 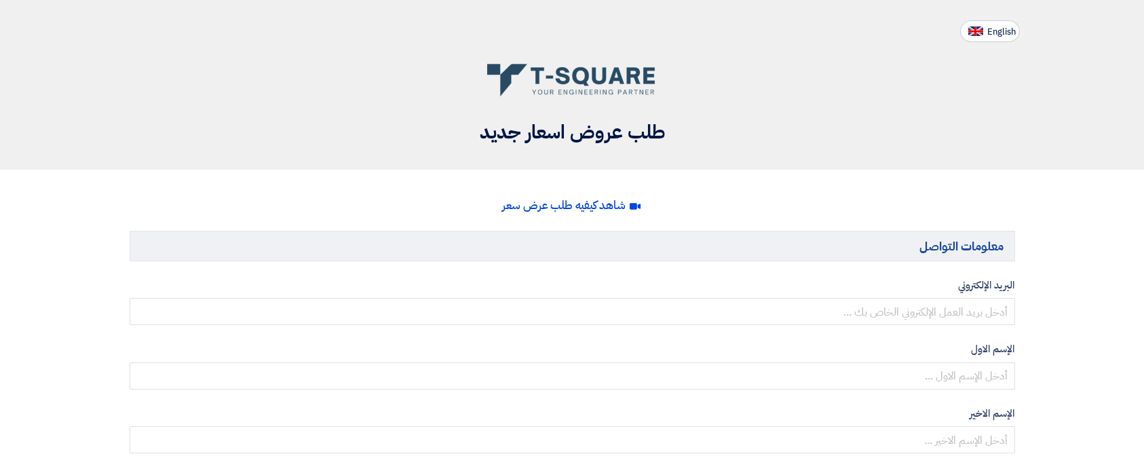 I want to click on h5: معلومات التواصل, so click(x=572, y=246).